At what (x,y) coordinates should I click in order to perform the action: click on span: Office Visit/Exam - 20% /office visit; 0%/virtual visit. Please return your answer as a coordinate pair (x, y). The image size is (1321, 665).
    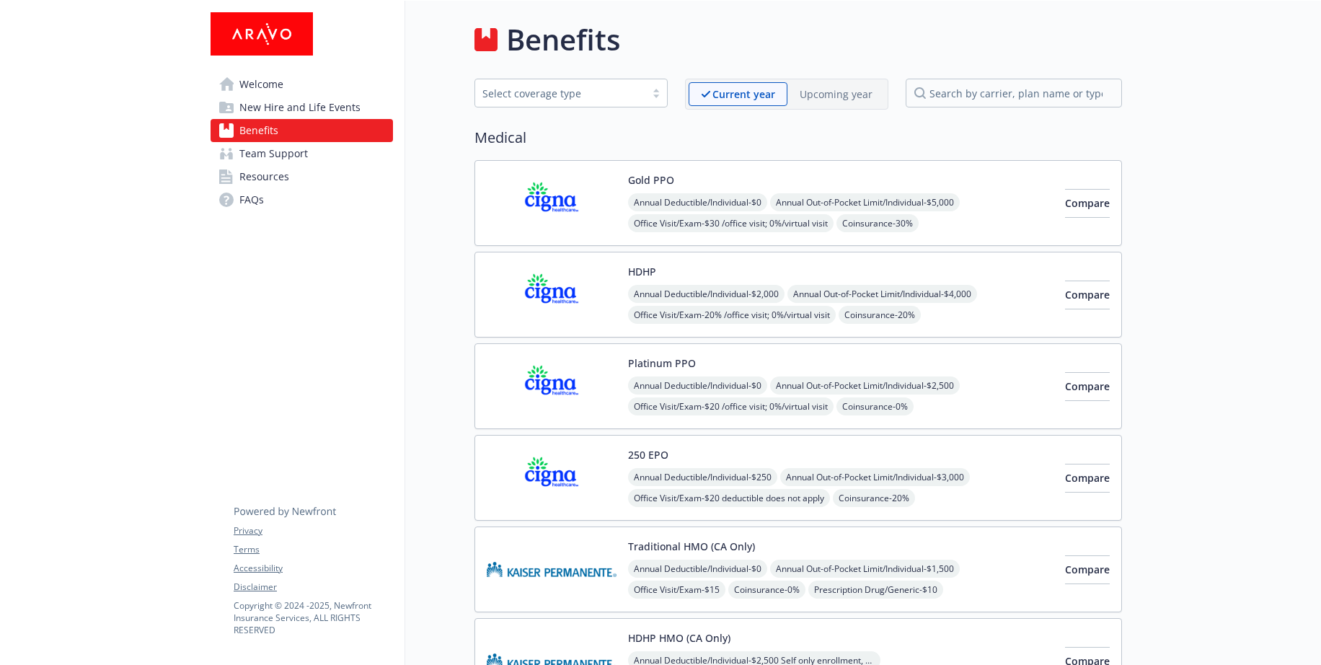
    Looking at the image, I should click on (732, 314).